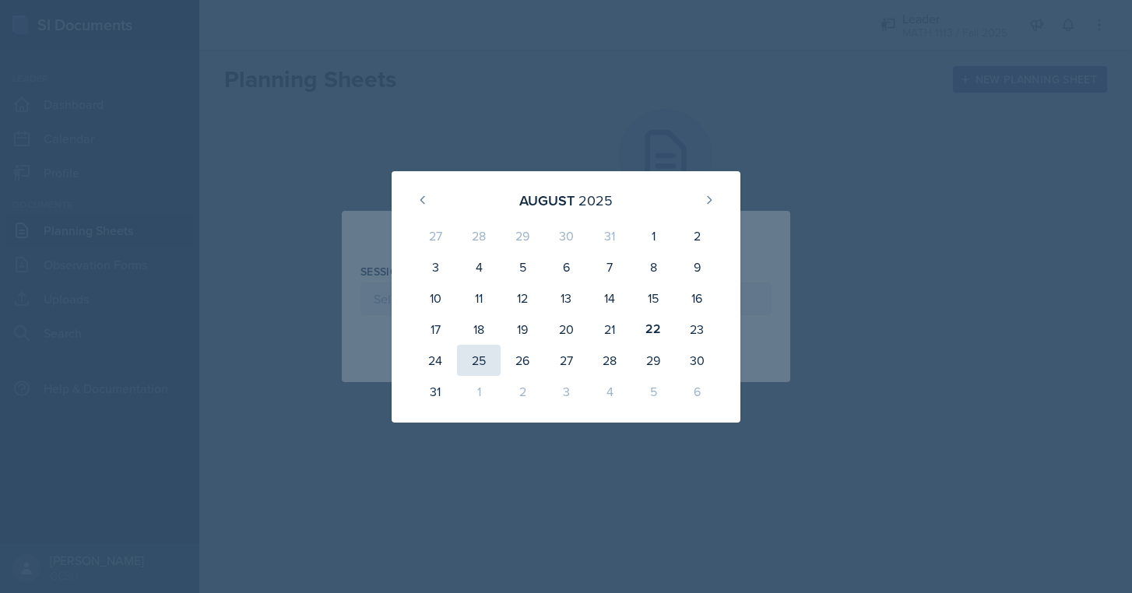 Image resolution: width=1132 pixels, height=593 pixels. What do you see at coordinates (697, 267) in the screenshot?
I see `div: 9` at bounding box center [697, 267].